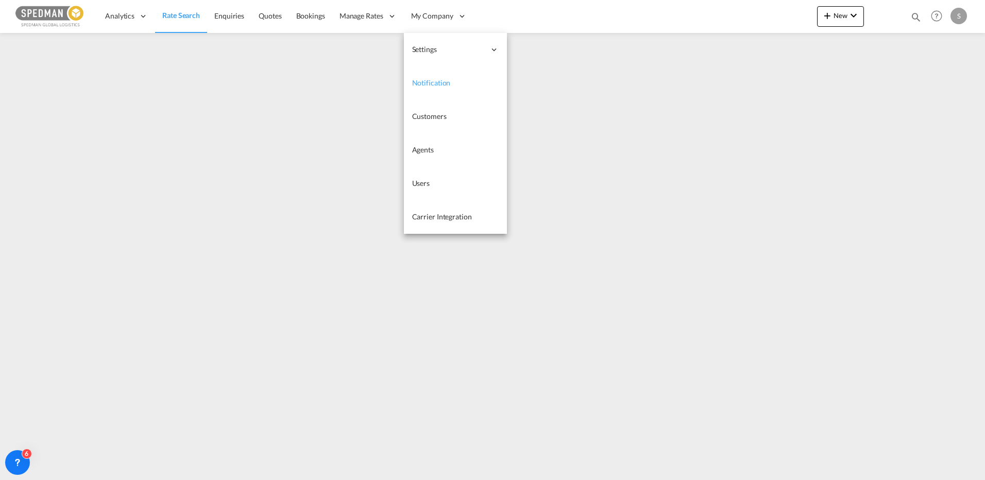 The image size is (985, 480). I want to click on span: Settings, so click(449, 49).